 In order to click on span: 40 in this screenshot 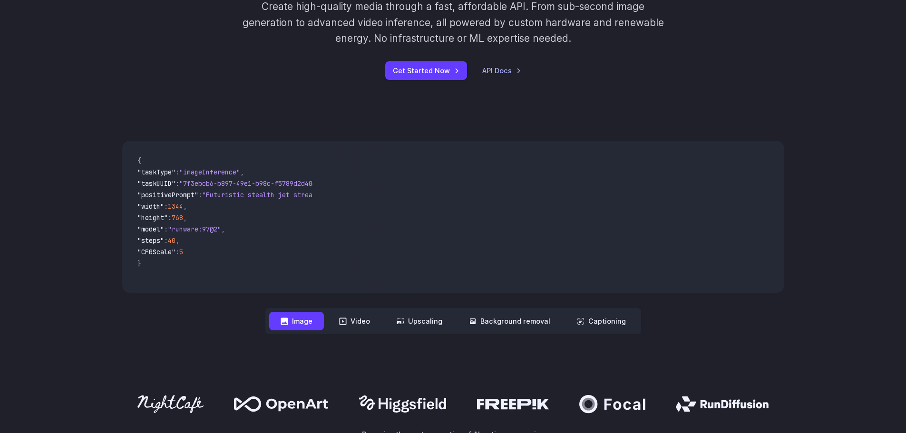, I will do `click(172, 241)`.